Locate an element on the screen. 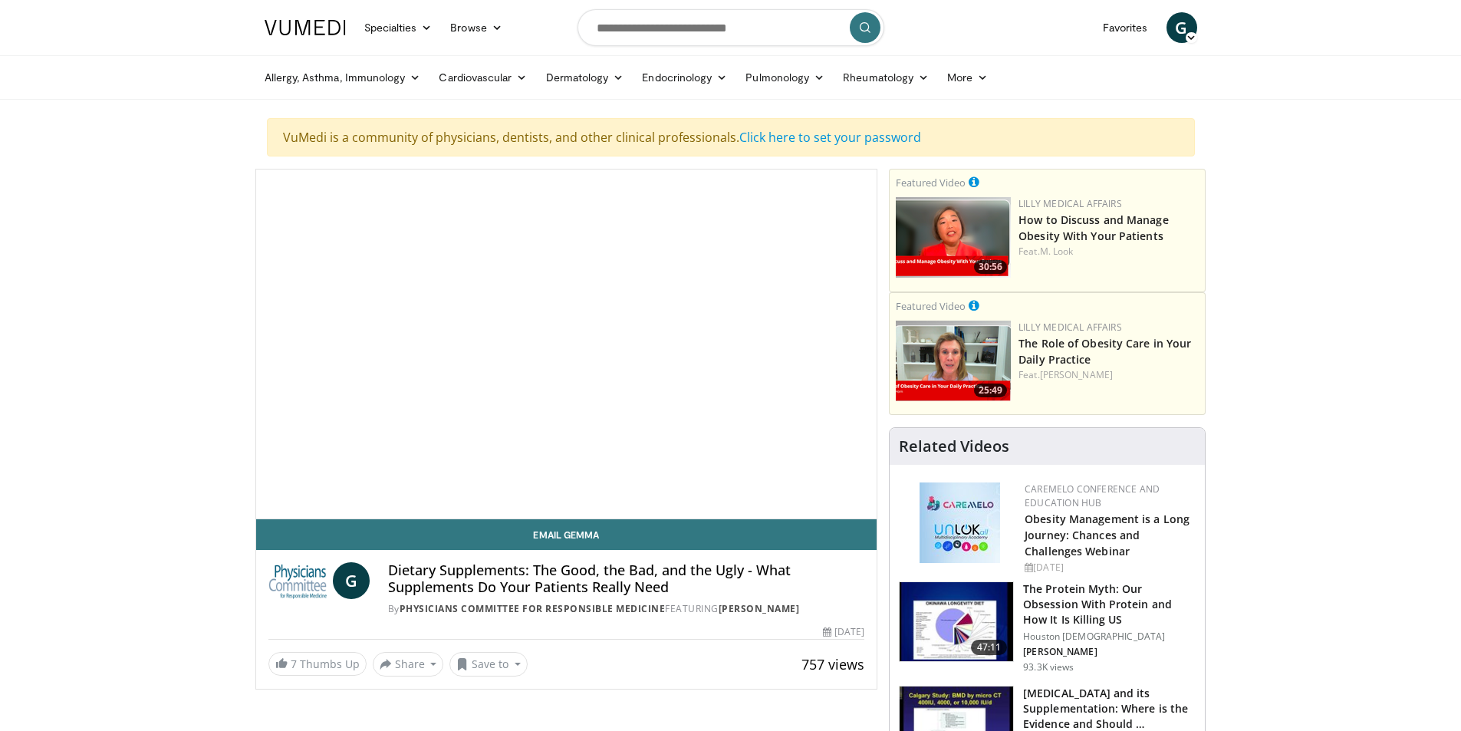 The width and height of the screenshot is (1461, 731). span: 47:11 is located at coordinates (989, 647).